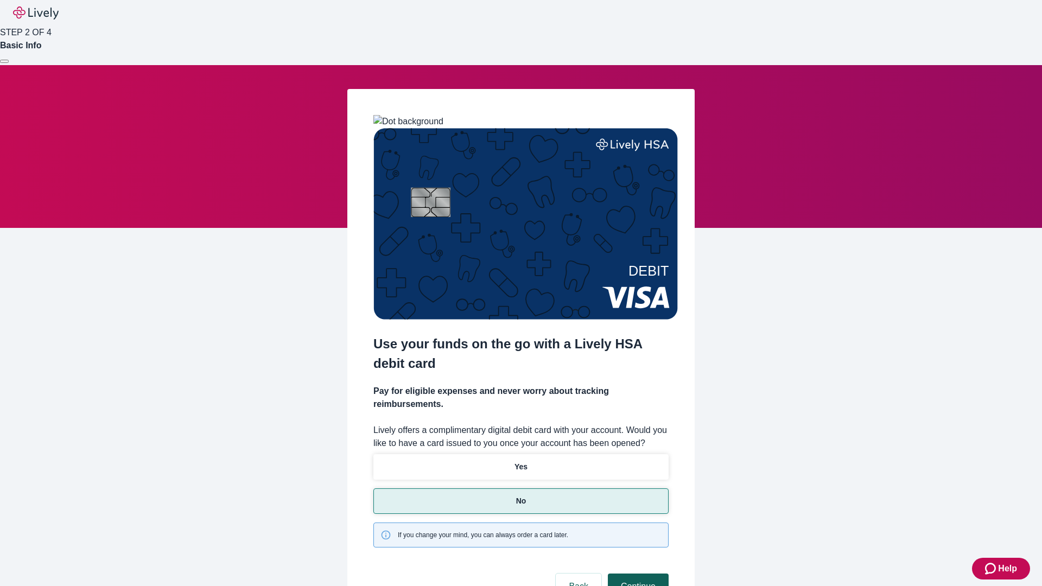  Describe the element at coordinates (483, 535) in the screenshot. I see `span: If you change your mind, you can always order a card later.` at that location.